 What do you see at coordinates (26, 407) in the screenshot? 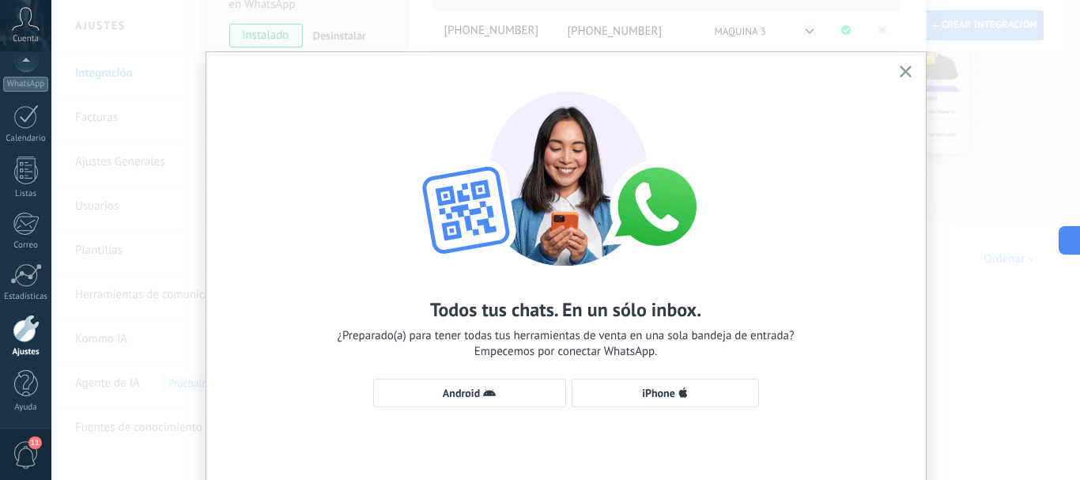
I see `div: Ayuda` at bounding box center [26, 407].